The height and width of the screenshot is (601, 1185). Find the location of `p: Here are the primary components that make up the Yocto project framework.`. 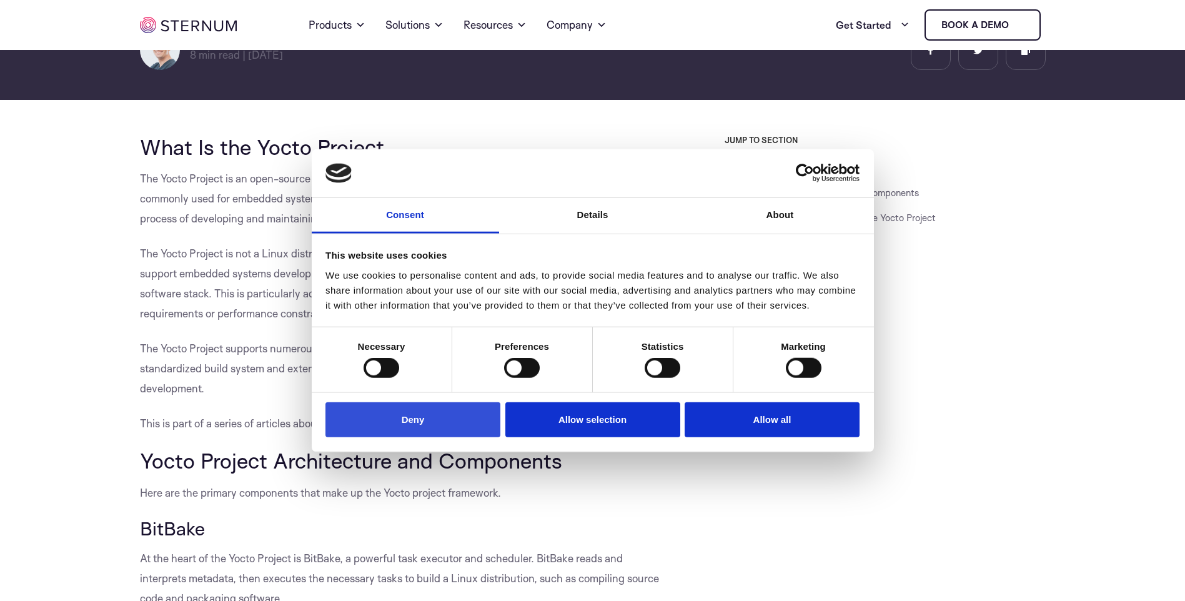

p: Here are the primary components that make up the Yocto project framework. is located at coordinates (404, 493).